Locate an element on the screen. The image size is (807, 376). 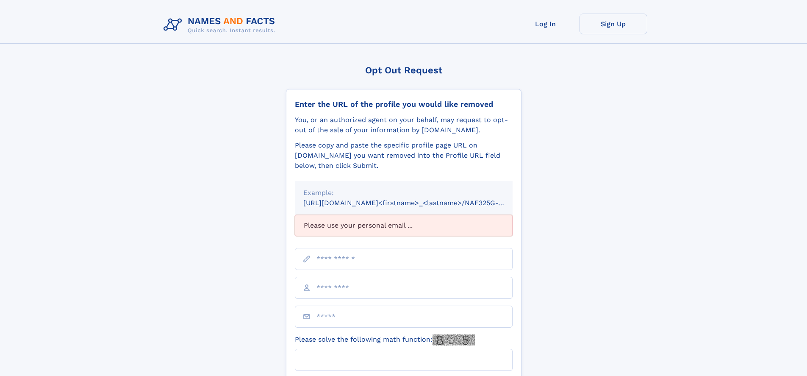
div: Opt Out Request is located at coordinates (404, 70).